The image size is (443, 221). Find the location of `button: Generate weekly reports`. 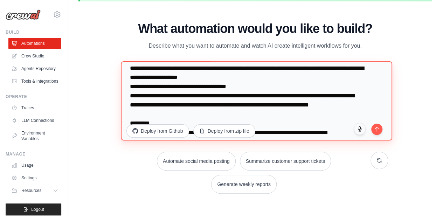

button: Generate weekly reports is located at coordinates (244, 184).